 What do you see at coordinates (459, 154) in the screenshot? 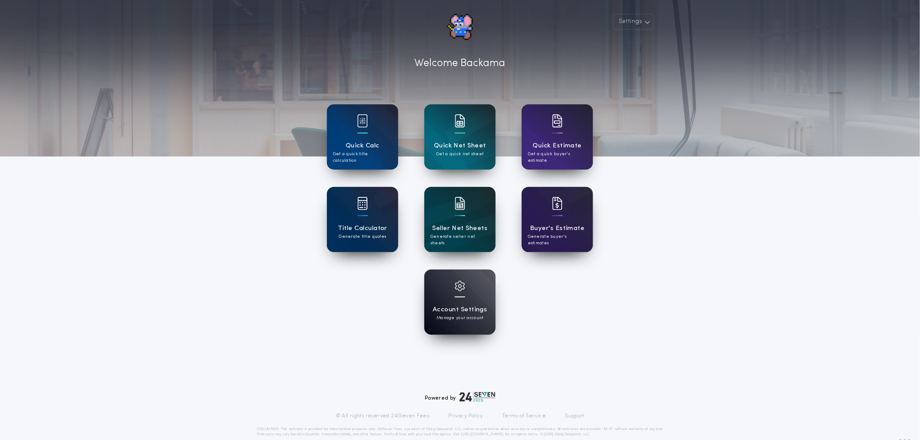
I see `p: Get a quick net sheet` at bounding box center [459, 154].